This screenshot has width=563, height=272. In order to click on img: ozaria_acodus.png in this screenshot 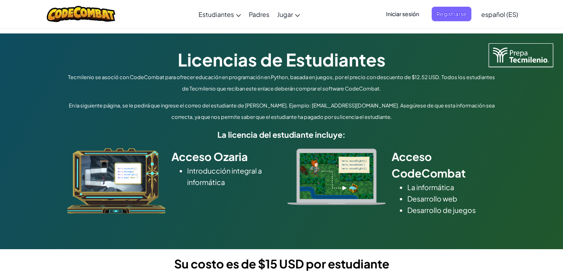, I will do `click(116, 181)`.